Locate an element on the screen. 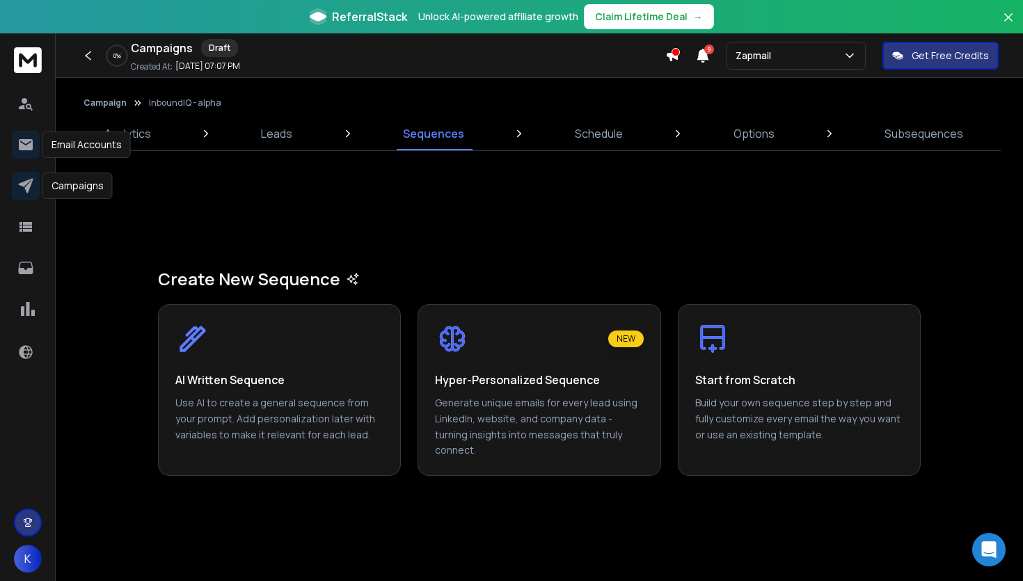  p: Options is located at coordinates (754, 134).